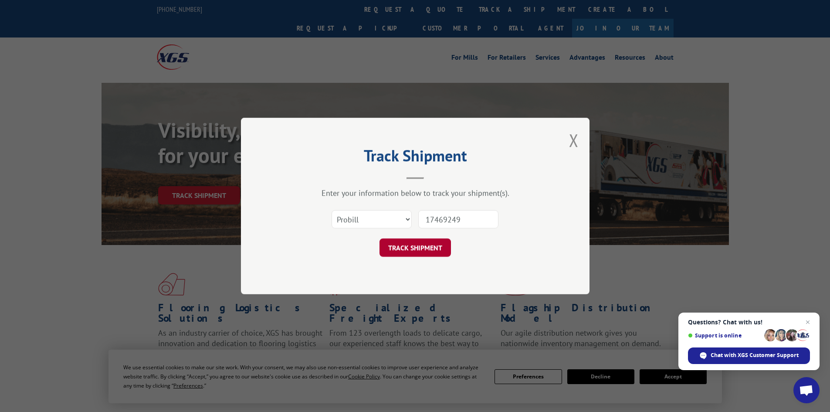 This screenshot has width=830, height=412. What do you see at coordinates (415, 247) in the screenshot?
I see `button: TRACK SHIPMENT` at bounding box center [415, 247].